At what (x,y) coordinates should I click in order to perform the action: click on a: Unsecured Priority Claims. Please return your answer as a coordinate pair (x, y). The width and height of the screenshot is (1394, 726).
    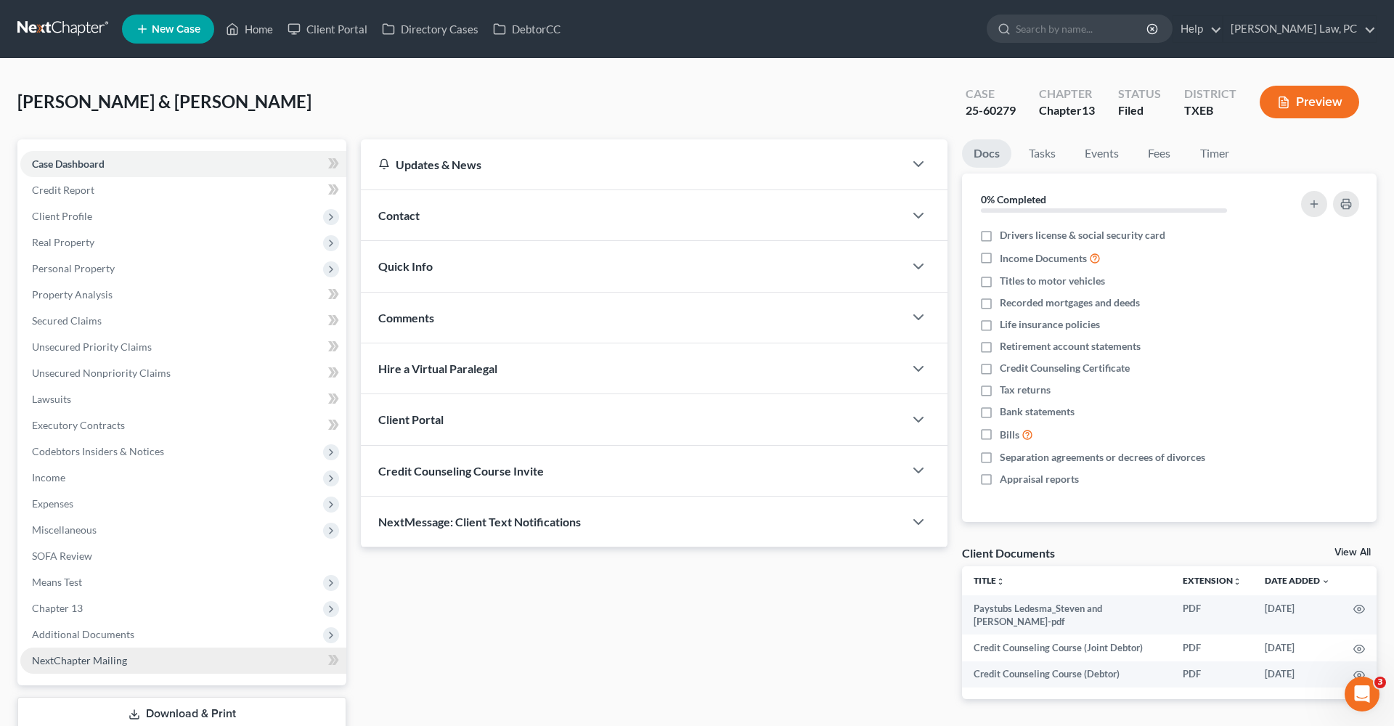
    Looking at the image, I should click on (183, 347).